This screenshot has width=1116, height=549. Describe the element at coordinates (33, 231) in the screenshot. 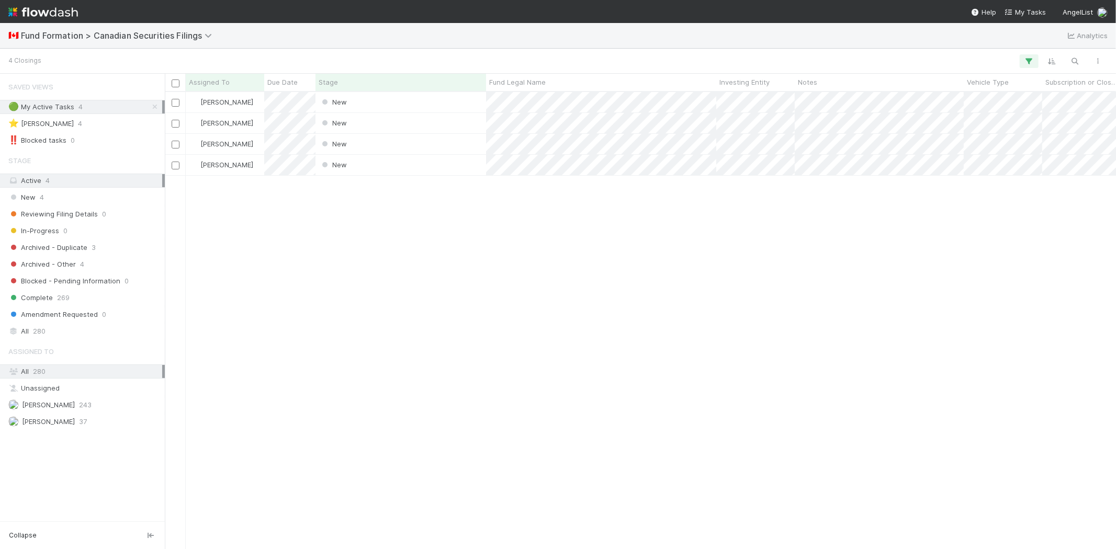

I see `span: In-Progress` at that location.